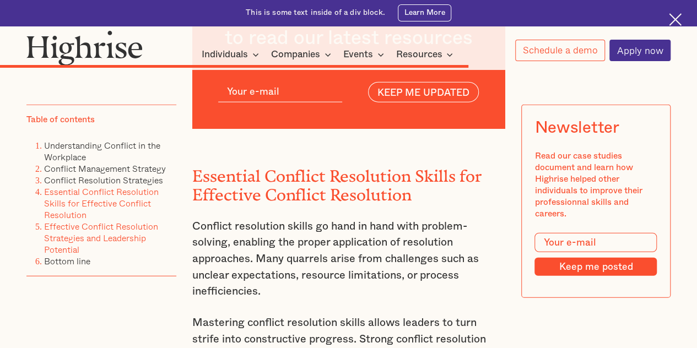  What do you see at coordinates (105, 168) in the screenshot?
I see `a: Conflict Management Strategy` at bounding box center [105, 168].